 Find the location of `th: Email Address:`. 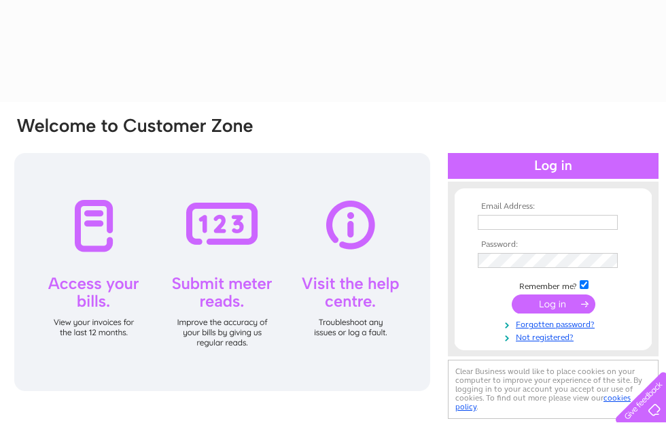

th: Email Address: is located at coordinates (554, 207).